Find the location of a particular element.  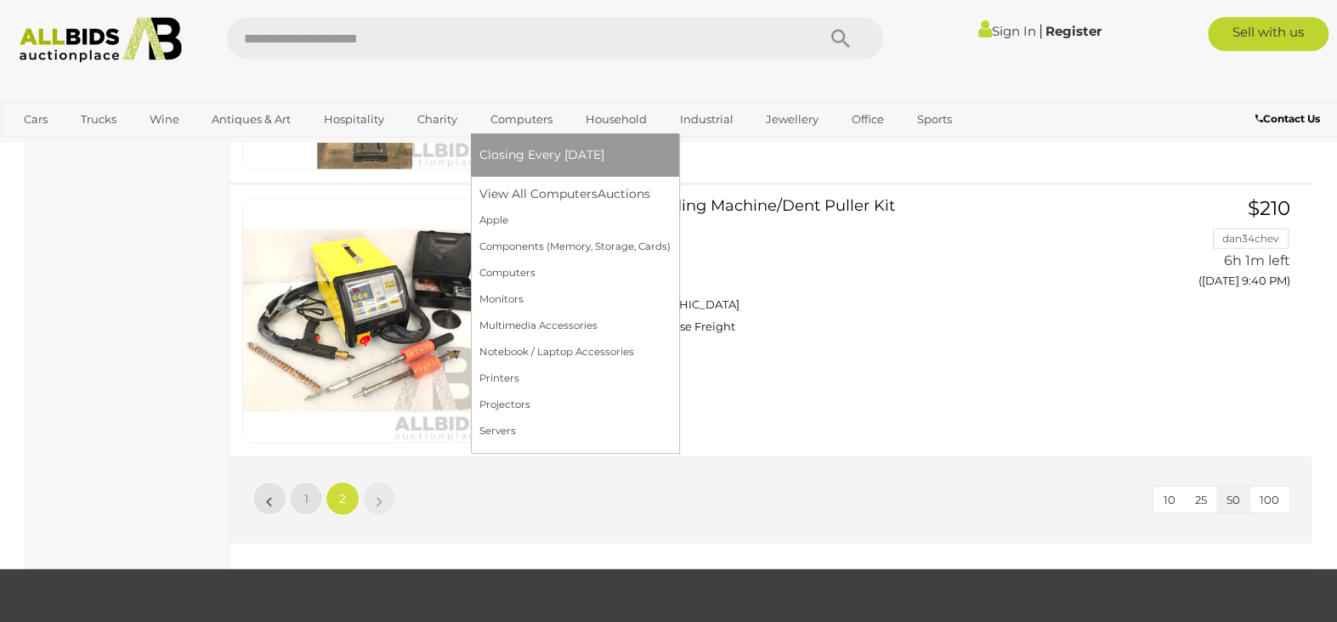

span: 10 is located at coordinates (1169, 500).